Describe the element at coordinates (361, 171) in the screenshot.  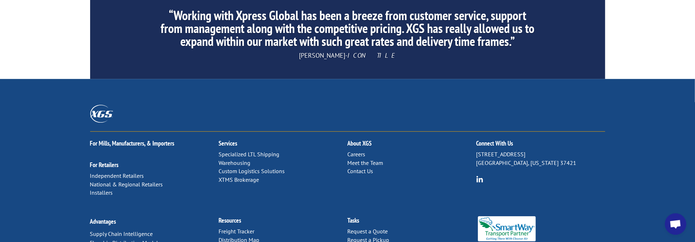
I see `a: Contact Us` at that location.